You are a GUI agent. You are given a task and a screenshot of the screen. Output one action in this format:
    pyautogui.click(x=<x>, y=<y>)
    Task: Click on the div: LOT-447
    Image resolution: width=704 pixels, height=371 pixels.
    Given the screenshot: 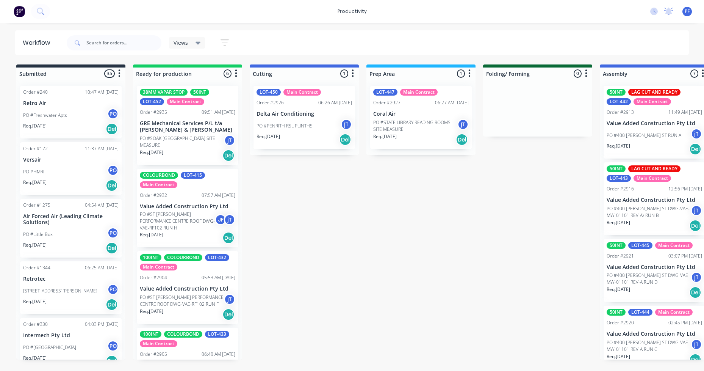 What is the action you would take?
    pyautogui.click(x=385, y=92)
    